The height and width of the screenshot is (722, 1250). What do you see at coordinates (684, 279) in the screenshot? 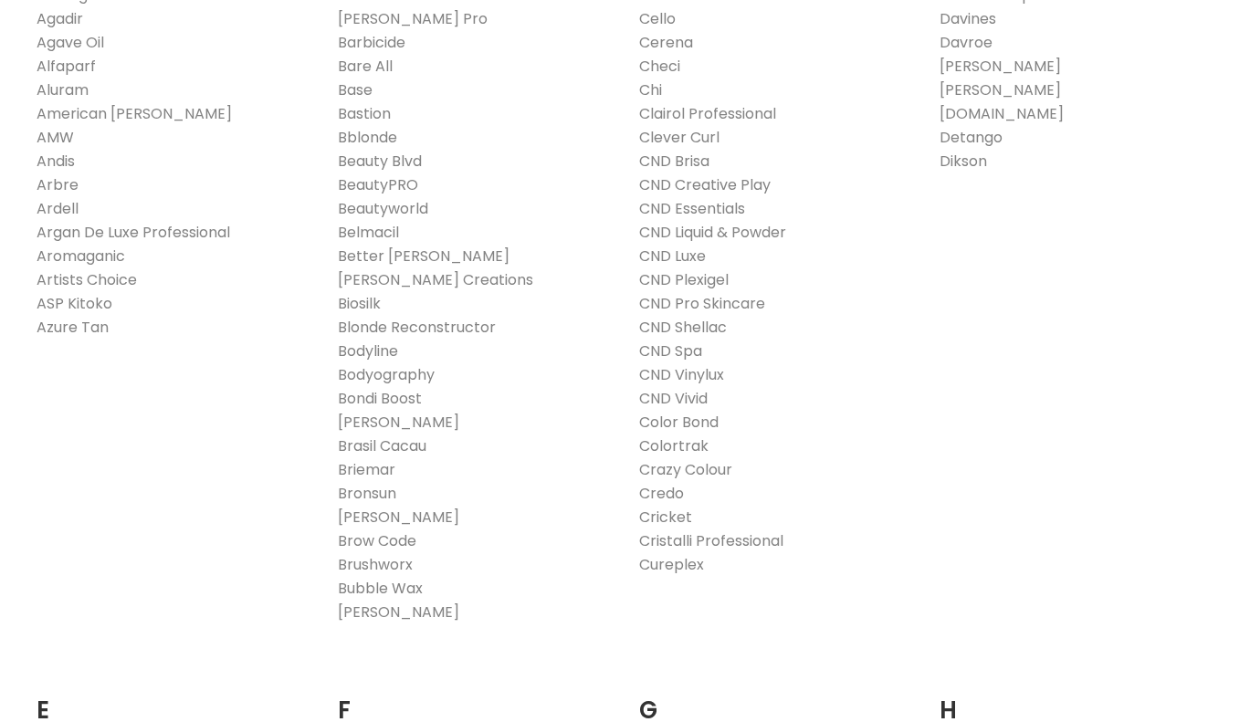
I see `a: CND Plexigel` at bounding box center [684, 279].